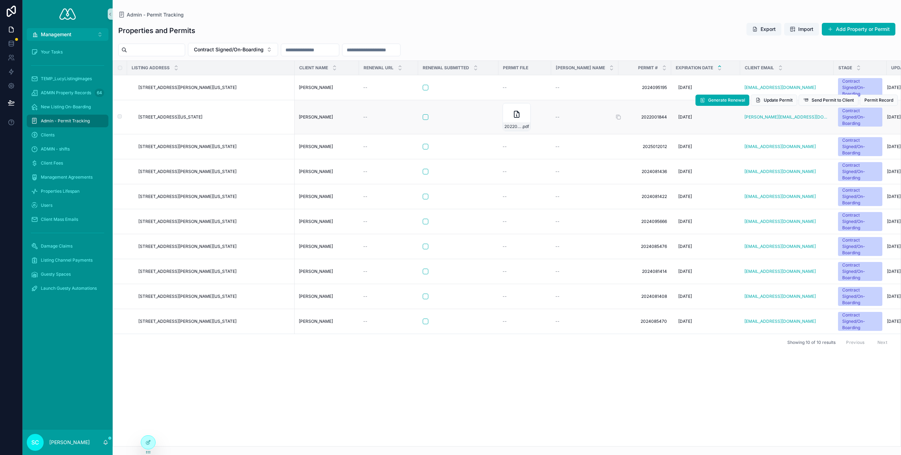 The image size is (901, 455). I want to click on a: New Listing On-Boarding, so click(68, 107).